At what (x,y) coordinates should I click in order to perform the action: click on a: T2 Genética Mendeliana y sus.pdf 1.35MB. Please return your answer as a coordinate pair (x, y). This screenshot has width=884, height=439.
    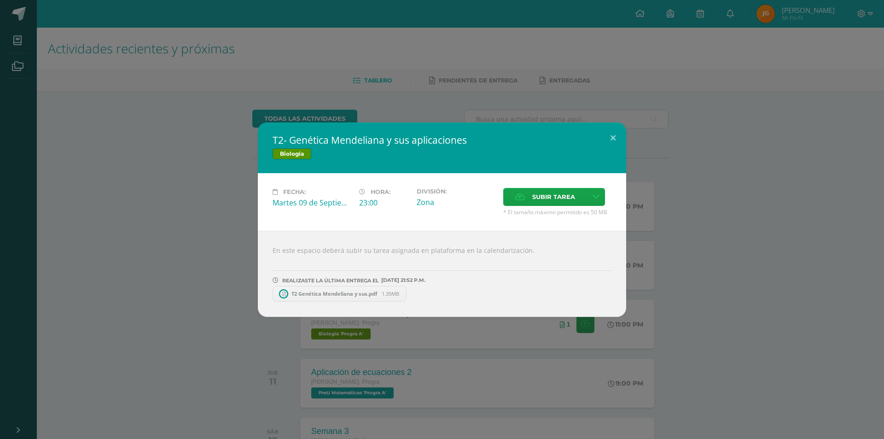
    Looking at the image, I should click on (339, 294).